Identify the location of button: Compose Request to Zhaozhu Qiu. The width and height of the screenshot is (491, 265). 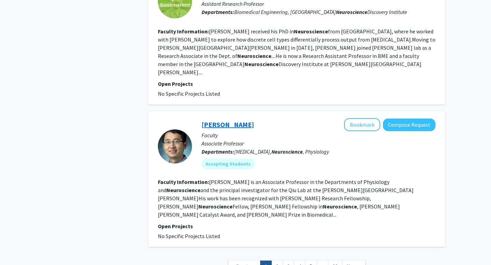
(409, 125).